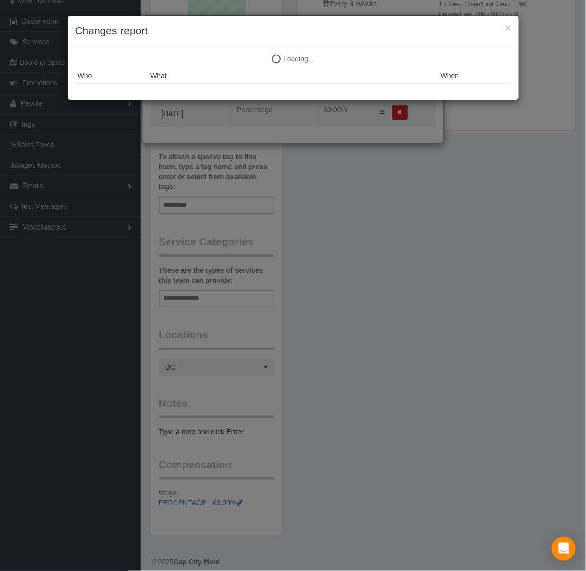 Image resolution: width=586 pixels, height=571 pixels. I want to click on th: When, so click(475, 76).